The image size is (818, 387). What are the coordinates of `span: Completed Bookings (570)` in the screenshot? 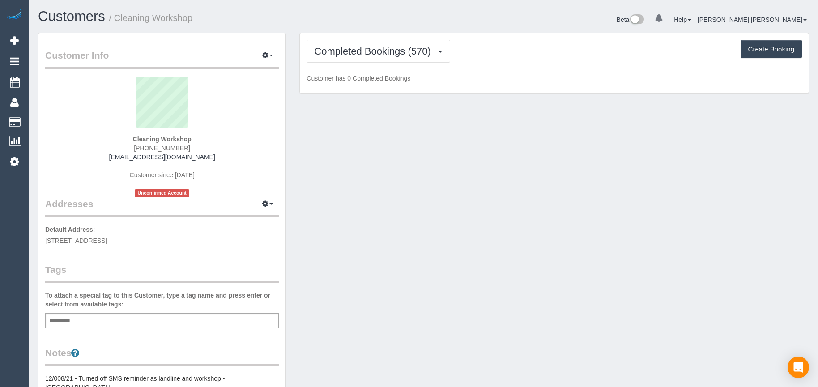 It's located at (375, 51).